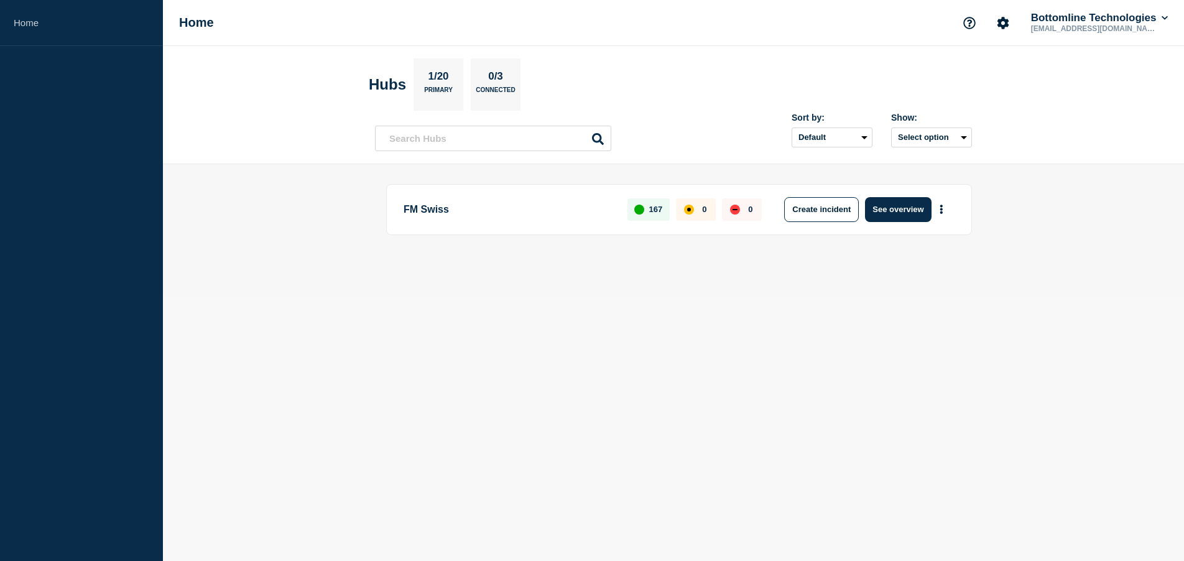 The image size is (1184, 561). I want to click on p: 0/3, so click(496, 78).